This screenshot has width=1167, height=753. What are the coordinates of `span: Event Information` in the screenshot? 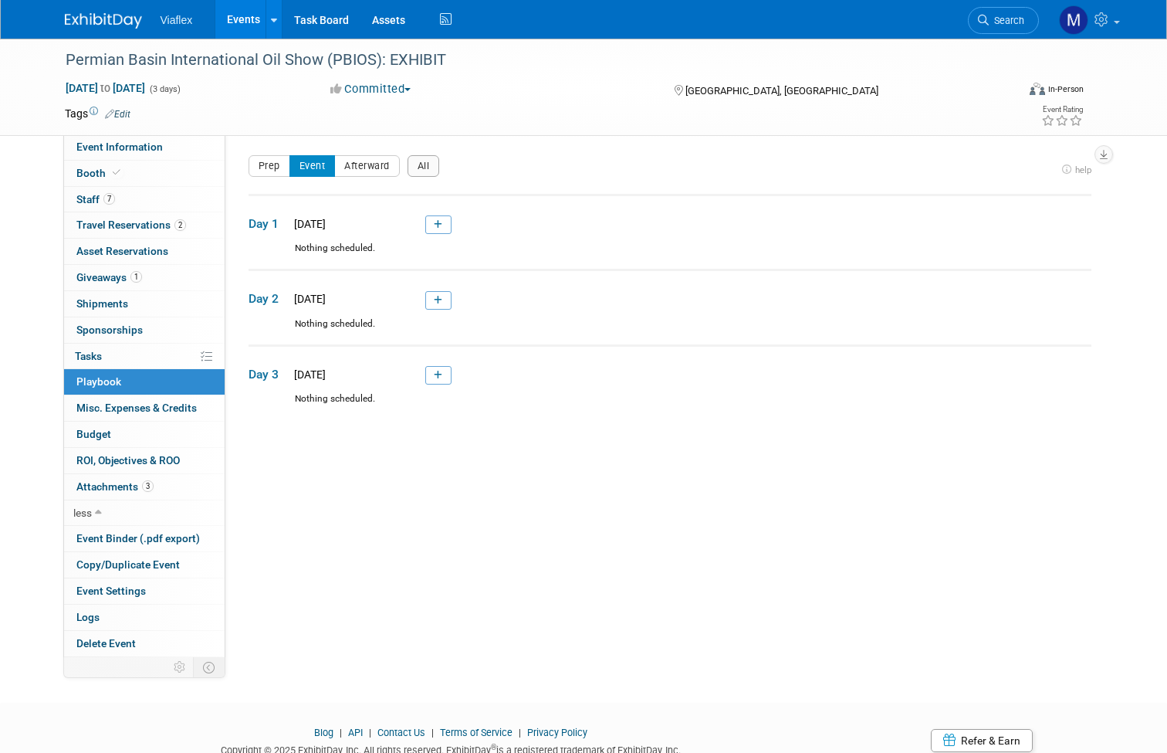 It's located at (120, 147).